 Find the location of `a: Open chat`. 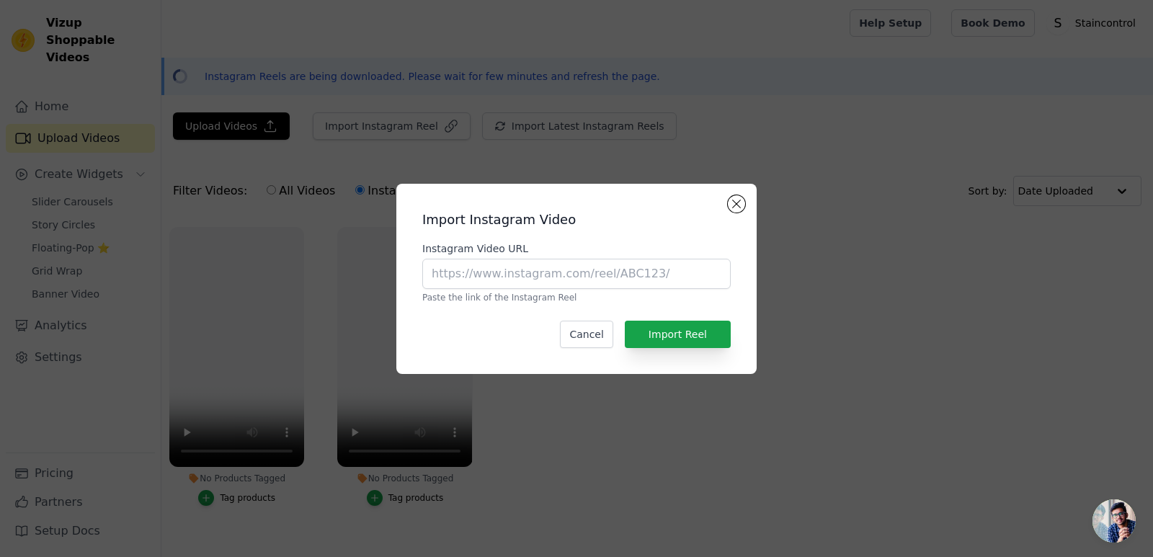

a: Open chat is located at coordinates (1114, 521).